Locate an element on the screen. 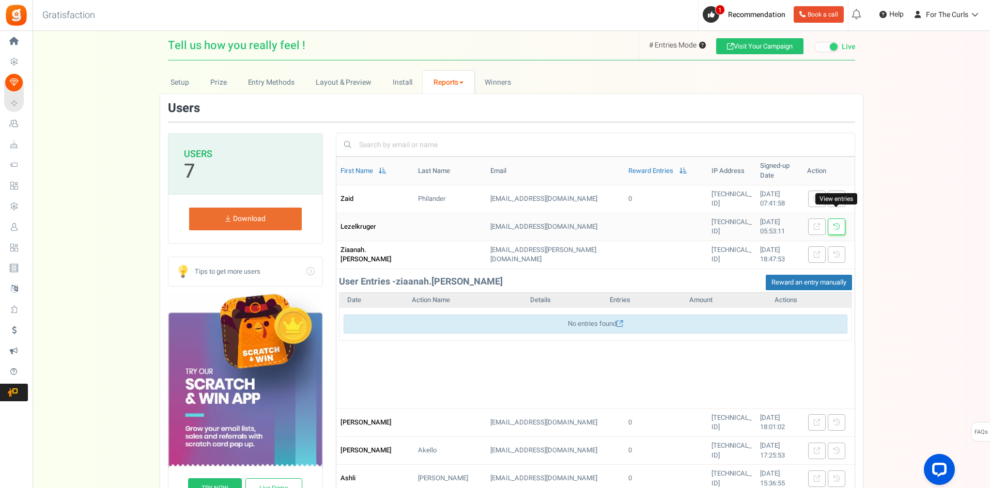 The width and height of the screenshot is (990, 488). span: Live is located at coordinates (848, 47).